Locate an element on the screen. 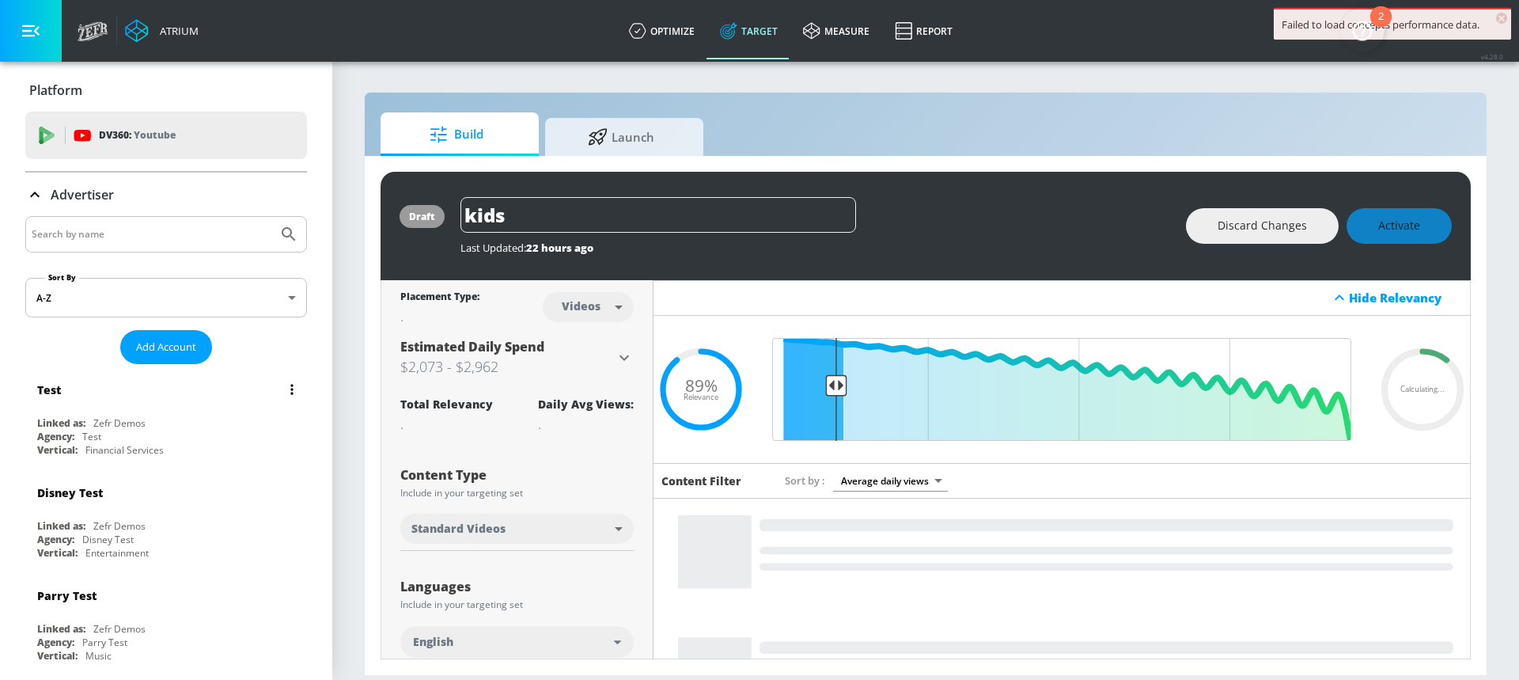  a: Atrium is located at coordinates (161, 31).